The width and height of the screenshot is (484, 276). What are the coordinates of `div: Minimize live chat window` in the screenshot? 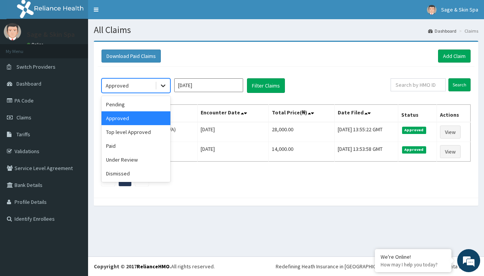 It's located at (135, 13).